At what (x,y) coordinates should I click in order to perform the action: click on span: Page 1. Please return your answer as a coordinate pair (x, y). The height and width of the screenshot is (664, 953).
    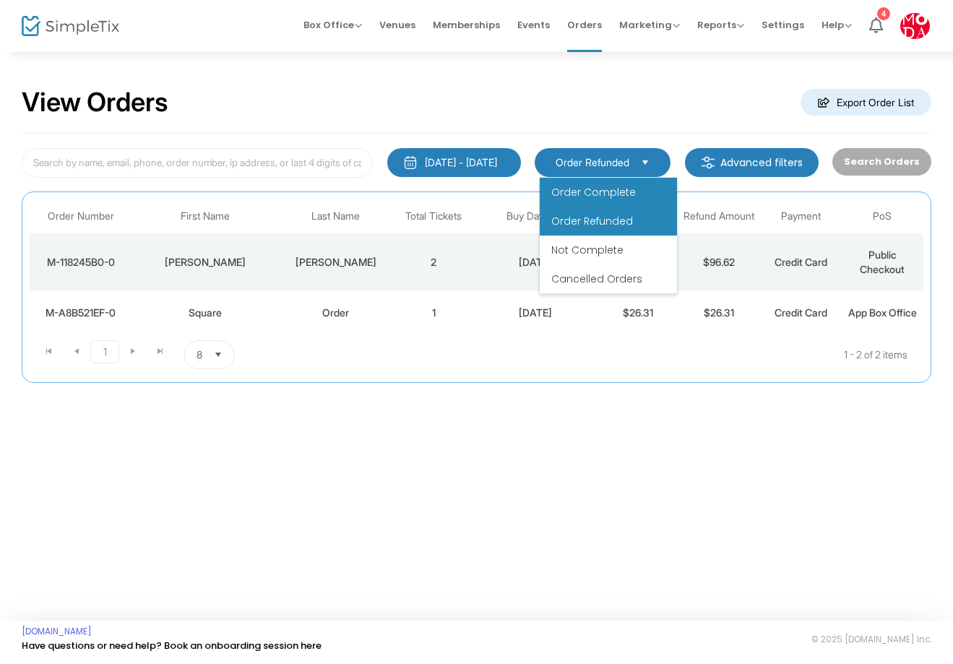
    Looking at the image, I should click on (105, 352).